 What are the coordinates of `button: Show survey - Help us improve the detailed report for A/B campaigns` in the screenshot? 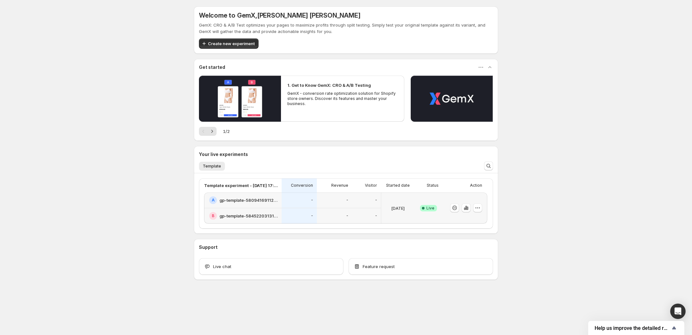 It's located at (636, 328).